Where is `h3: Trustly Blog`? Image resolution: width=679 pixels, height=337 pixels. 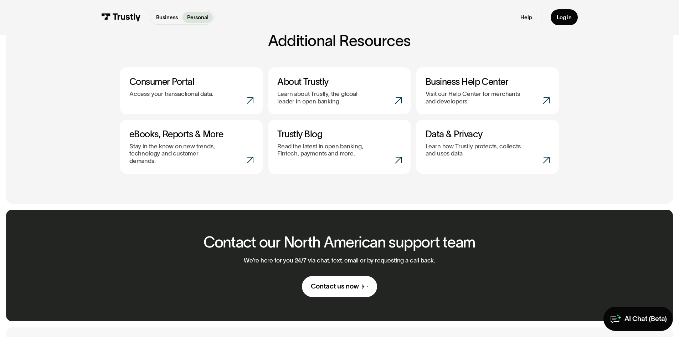 h3: Trustly Blog is located at coordinates (339, 134).